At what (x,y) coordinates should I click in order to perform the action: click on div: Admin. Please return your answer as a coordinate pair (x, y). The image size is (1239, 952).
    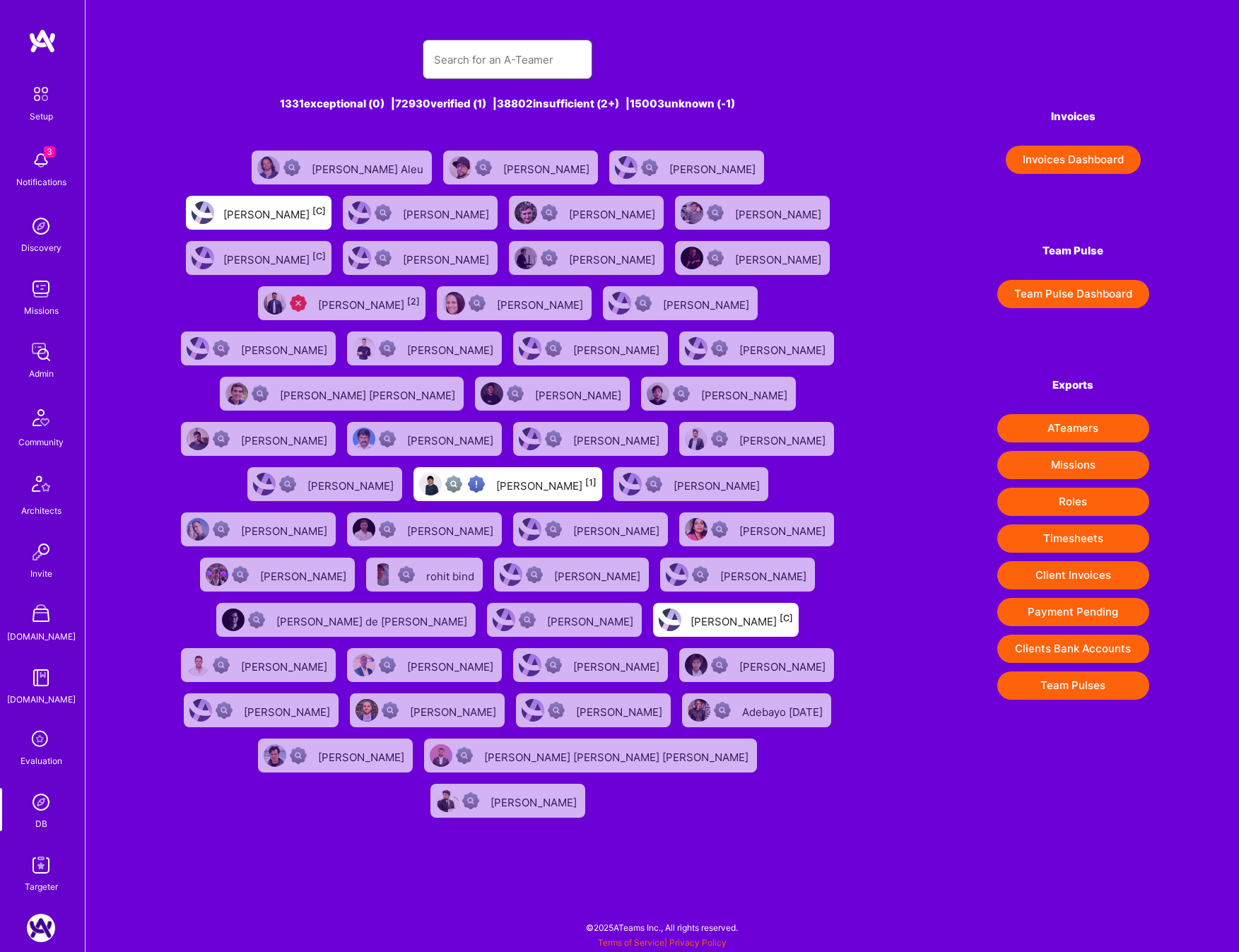
    Looking at the image, I should click on (41, 374).